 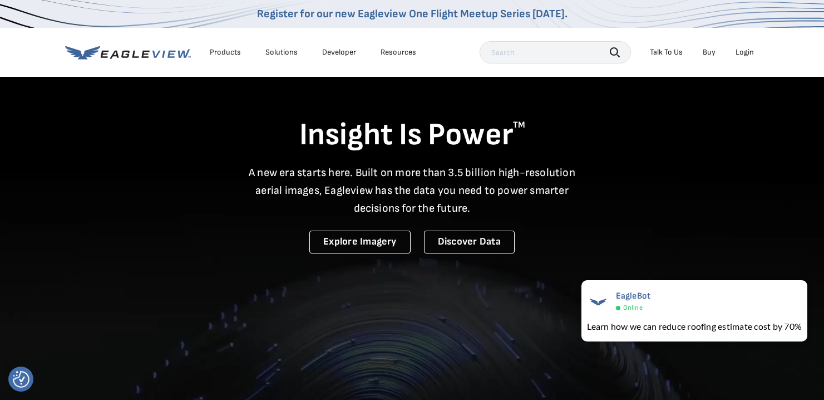 I want to click on img: EagleBot, so click(x=598, y=302).